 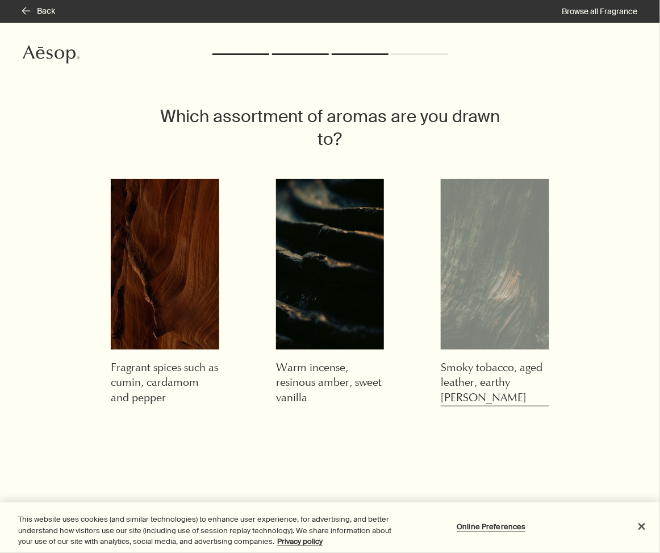 What do you see at coordinates (165, 264) in the screenshot?
I see `img: Texture shot of red cave walls` at bounding box center [165, 264].